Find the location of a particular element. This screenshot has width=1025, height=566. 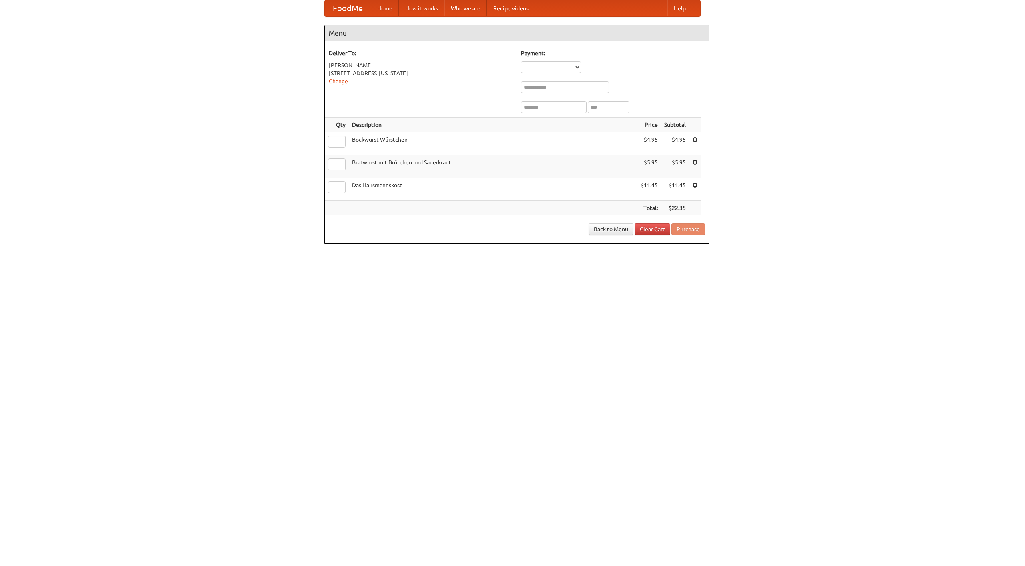

a: Who we are is located at coordinates (466, 8).